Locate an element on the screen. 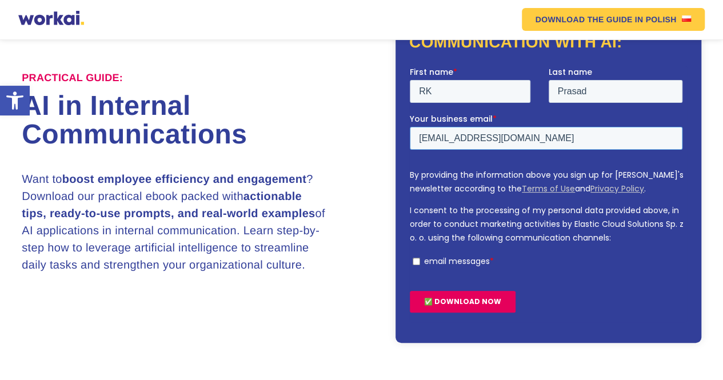 The width and height of the screenshot is (723, 380). h3: Want to ? Download our practical ebook packed with of AI applications in internal communication. ... is located at coordinates (174, 222).